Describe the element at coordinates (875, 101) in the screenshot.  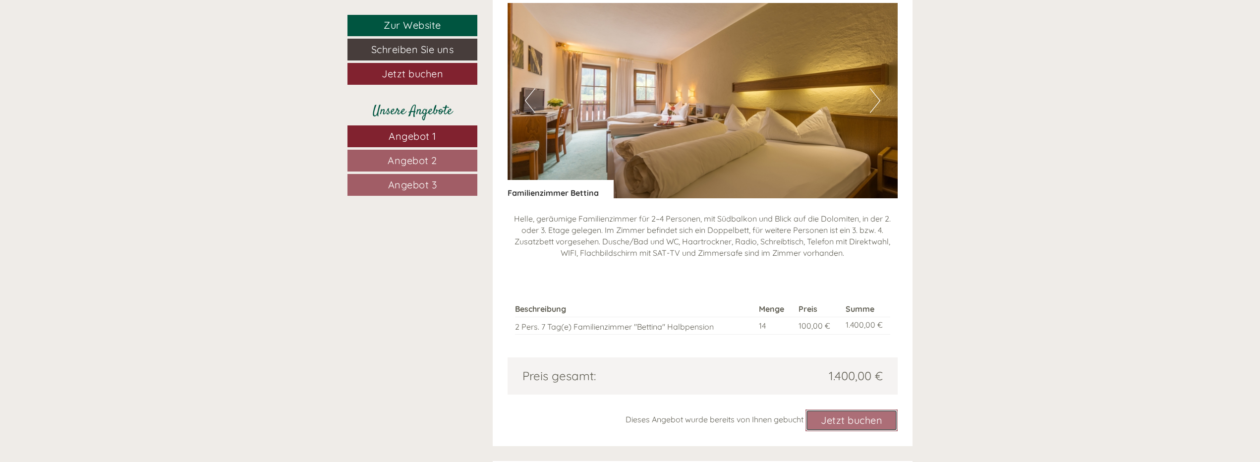
I see `button: Next` at that location.